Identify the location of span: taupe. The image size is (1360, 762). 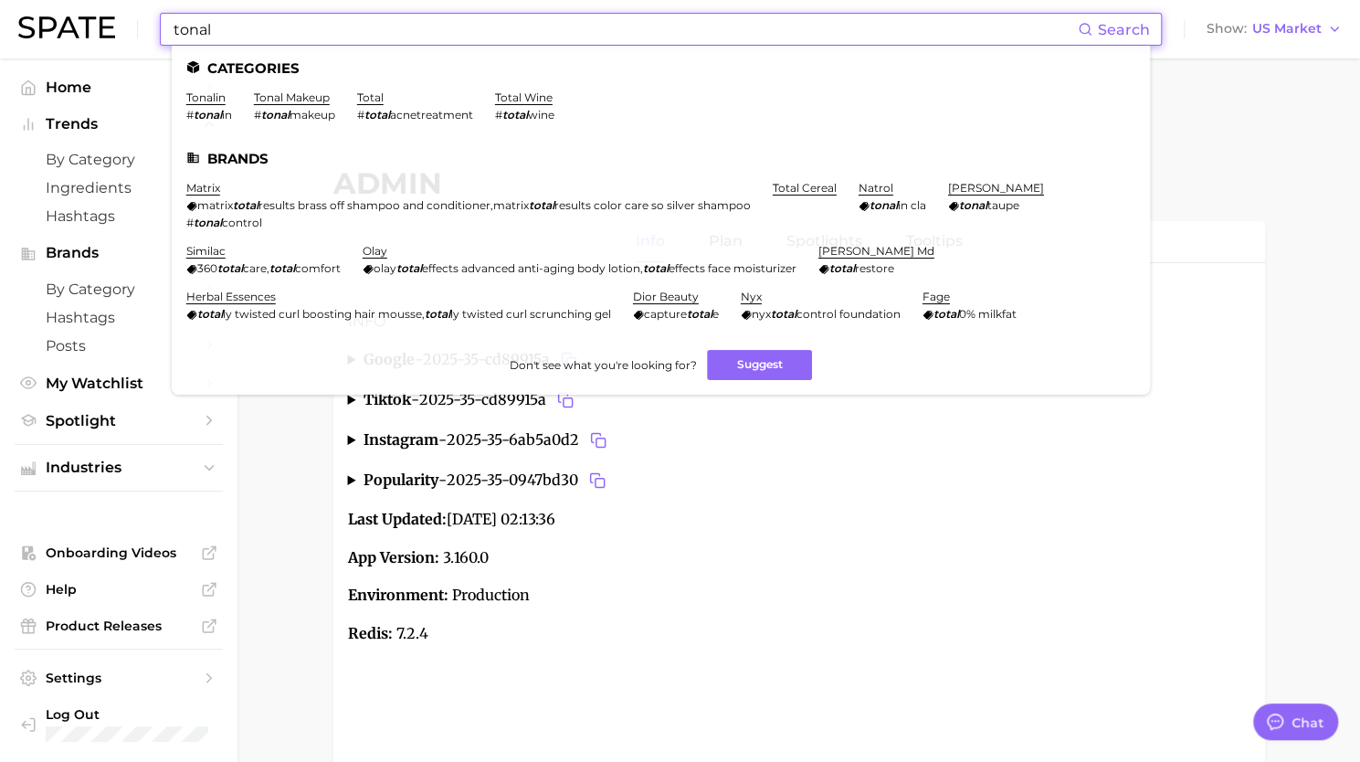
(1003, 205).